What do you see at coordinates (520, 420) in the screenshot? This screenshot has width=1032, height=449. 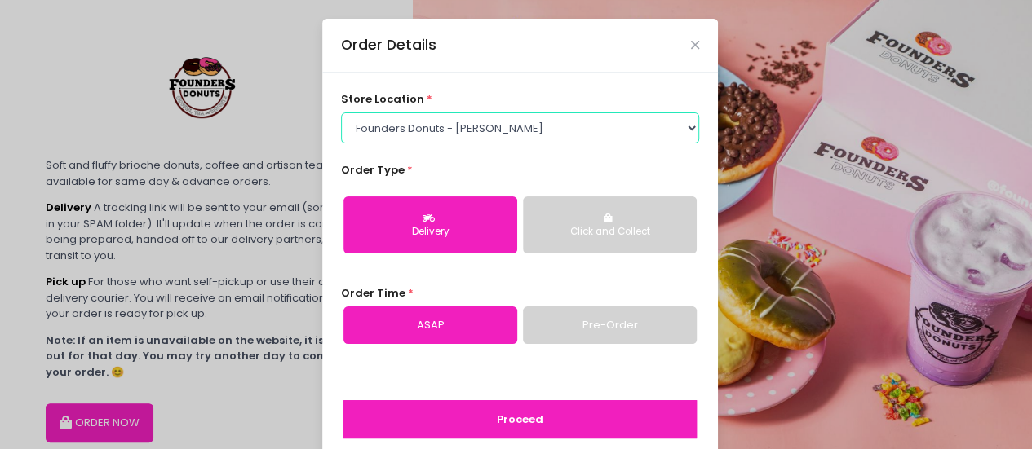 I see `button: Proceed` at bounding box center [520, 420].